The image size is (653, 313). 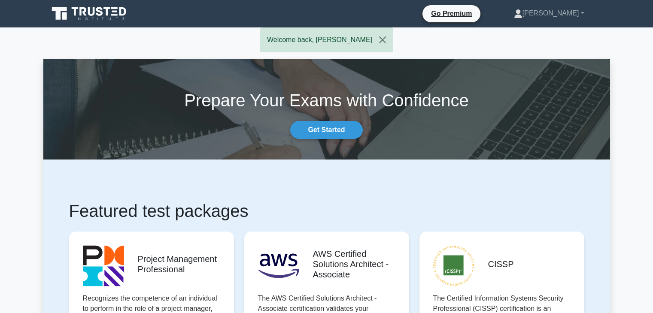 What do you see at coordinates (451, 13) in the screenshot?
I see `a: Go Premium` at bounding box center [451, 13].